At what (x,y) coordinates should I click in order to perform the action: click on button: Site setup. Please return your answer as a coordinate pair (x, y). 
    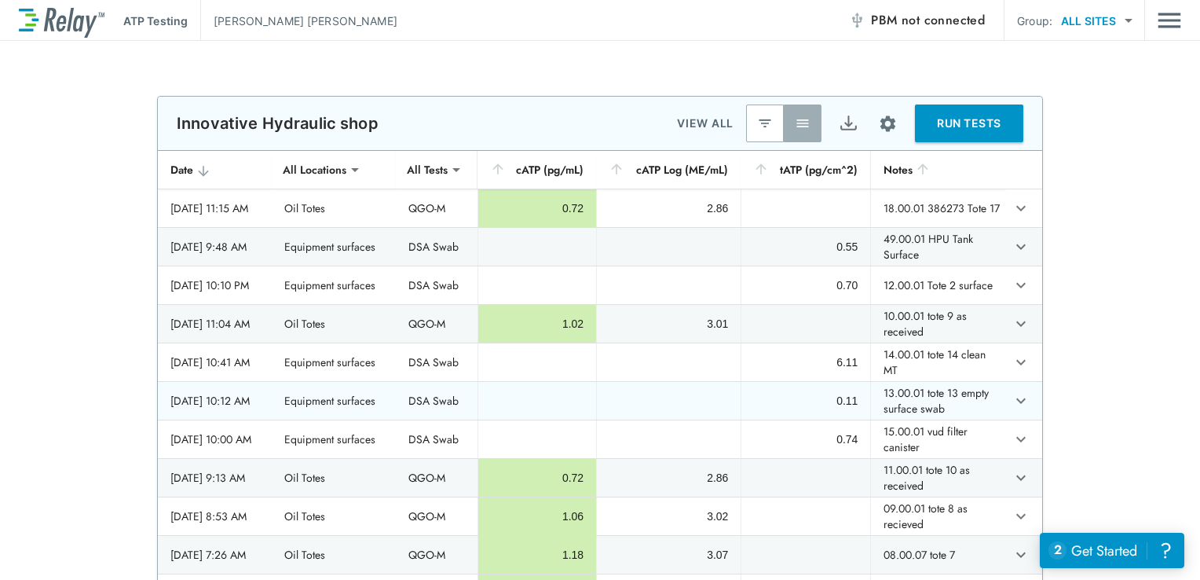
    Looking at the image, I should click on (888, 123).